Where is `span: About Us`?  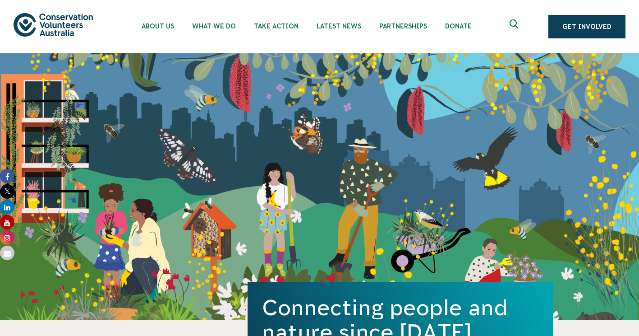 span: About Us is located at coordinates (158, 26).